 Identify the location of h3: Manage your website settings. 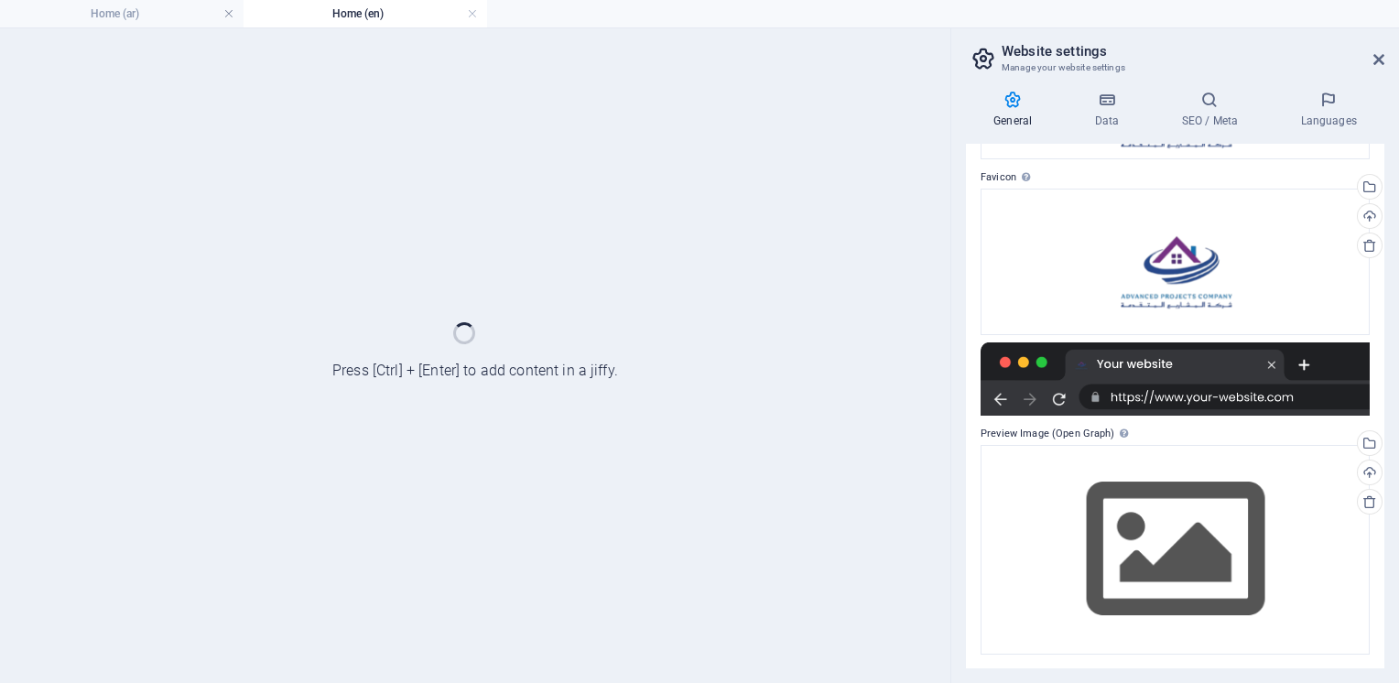
(1175, 68).